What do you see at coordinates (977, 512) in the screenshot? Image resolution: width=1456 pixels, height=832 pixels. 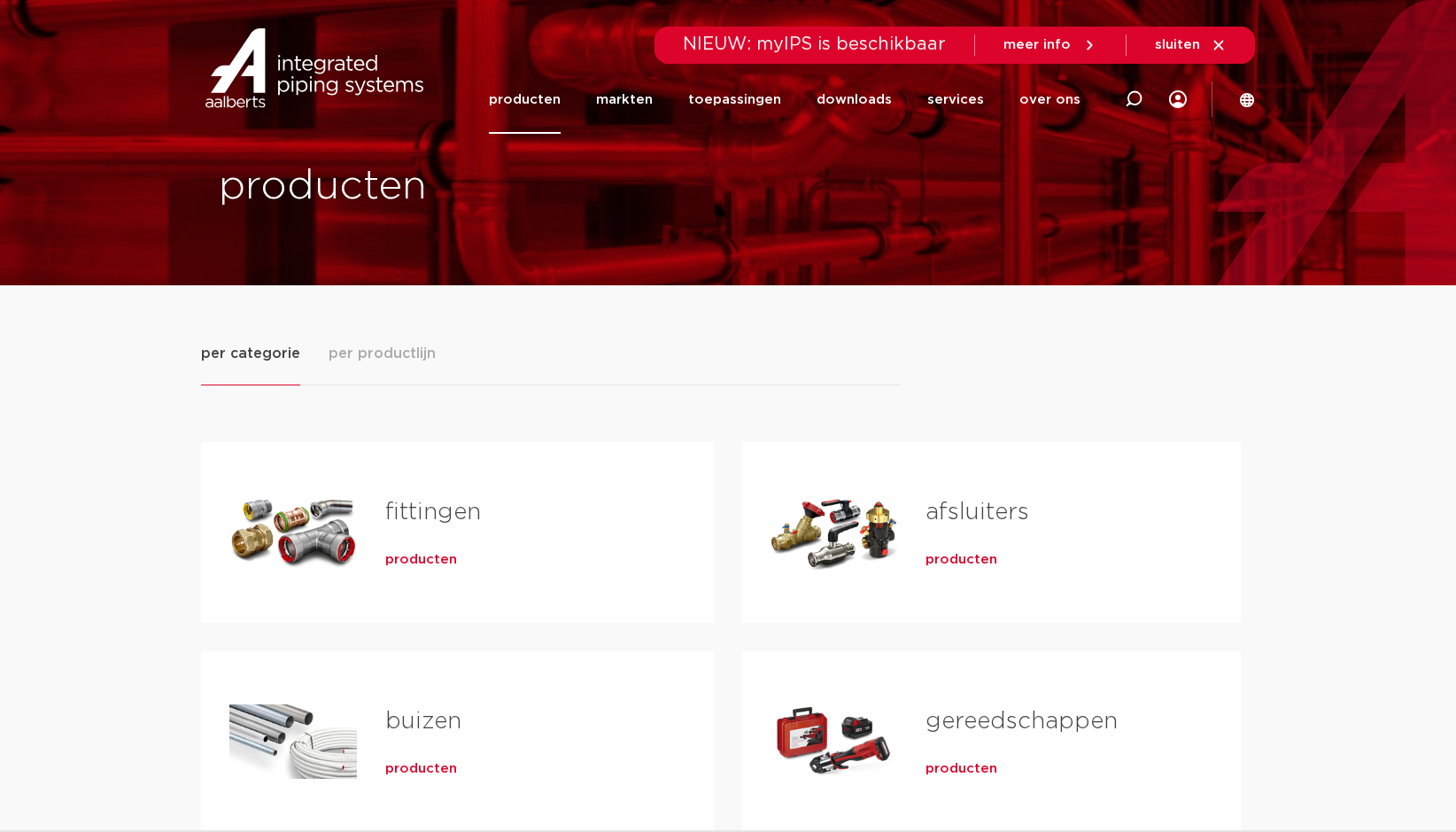 I see `a: afsluiters` at bounding box center [977, 512].